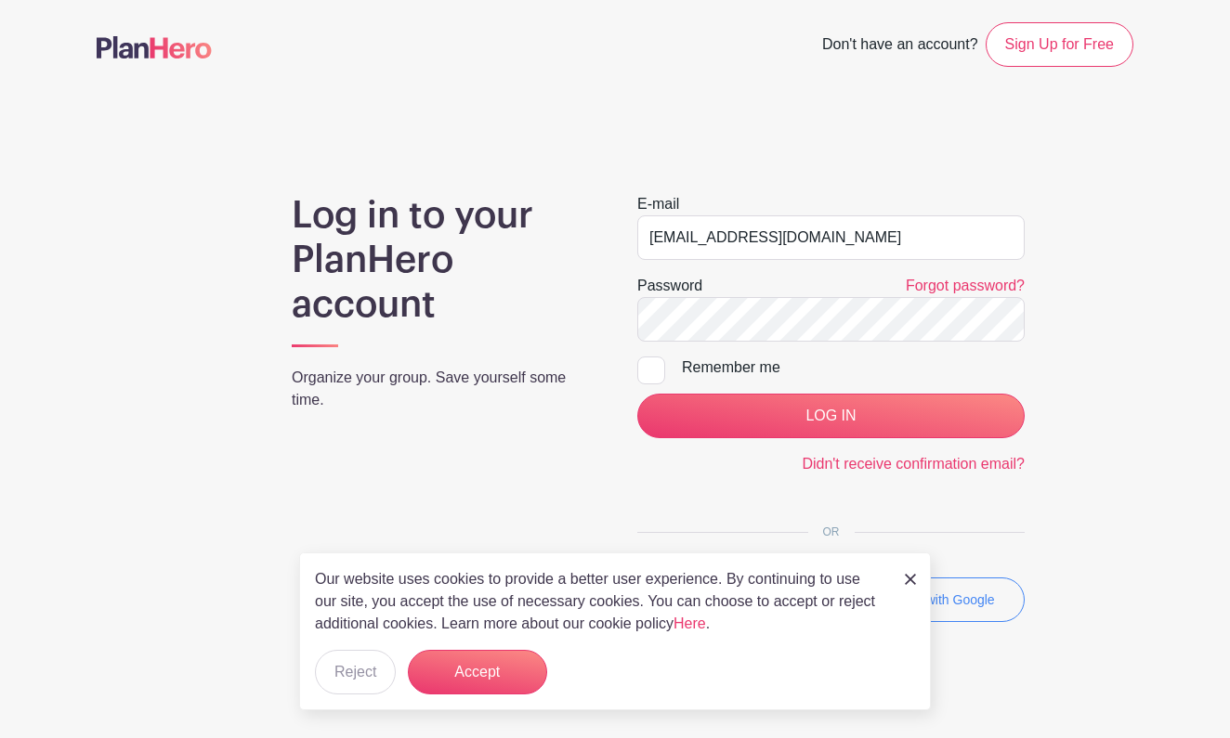 This screenshot has width=1230, height=738. What do you see at coordinates (154, 47) in the screenshot?
I see `img: logo-507f7623f17ff9eddc593b1ce0a138ce2505c220e1c5a4e2b4648c50719b7d32.svg` at bounding box center [154, 47].